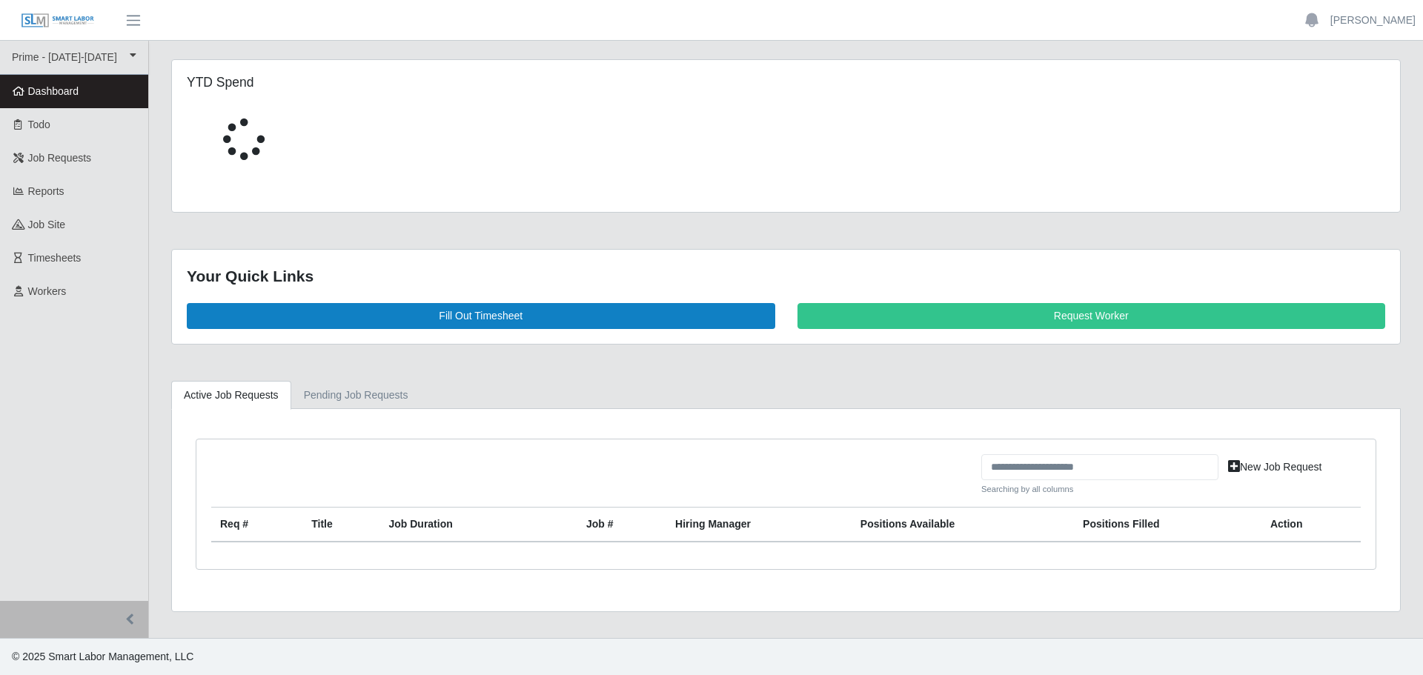 Image resolution: width=1423 pixels, height=675 pixels. I want to click on span: © 2025 Smart Labor Management, LLC, so click(102, 657).